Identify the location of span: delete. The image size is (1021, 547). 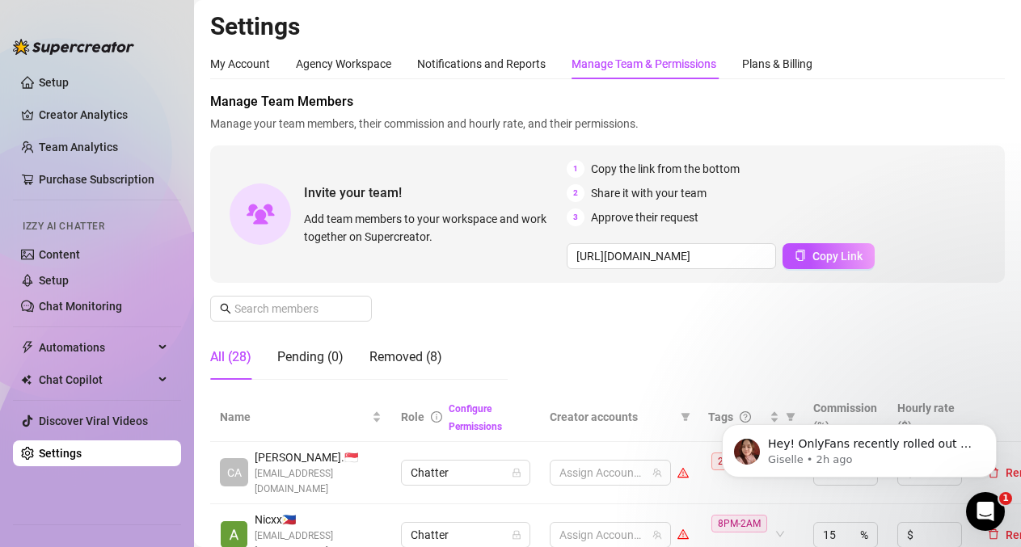
(993, 534).